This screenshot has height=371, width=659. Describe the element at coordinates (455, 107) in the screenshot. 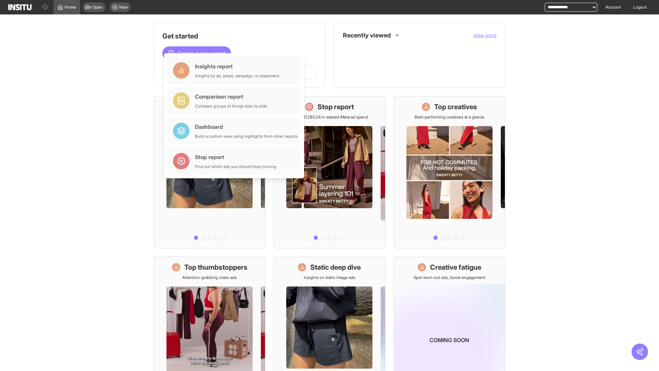

I see `h1: Top creatives` at that location.